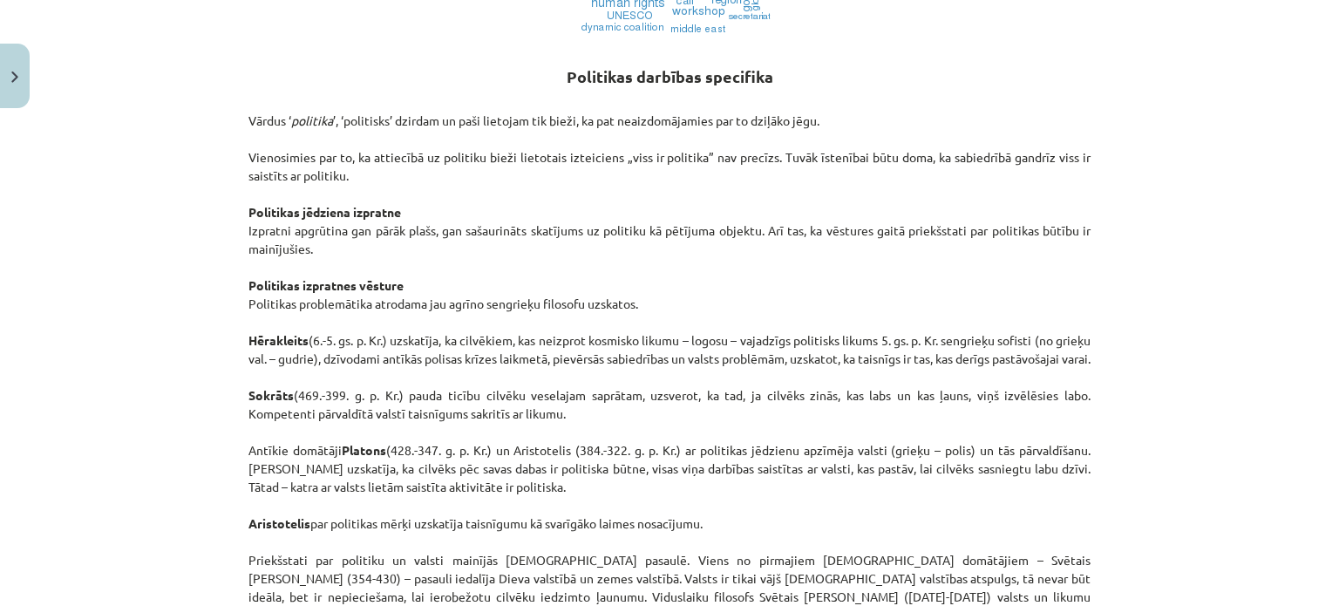 The image size is (1339, 606). What do you see at coordinates (326, 285) in the screenshot?
I see `strong: Politikas izpratnes vēsture` at bounding box center [326, 285].